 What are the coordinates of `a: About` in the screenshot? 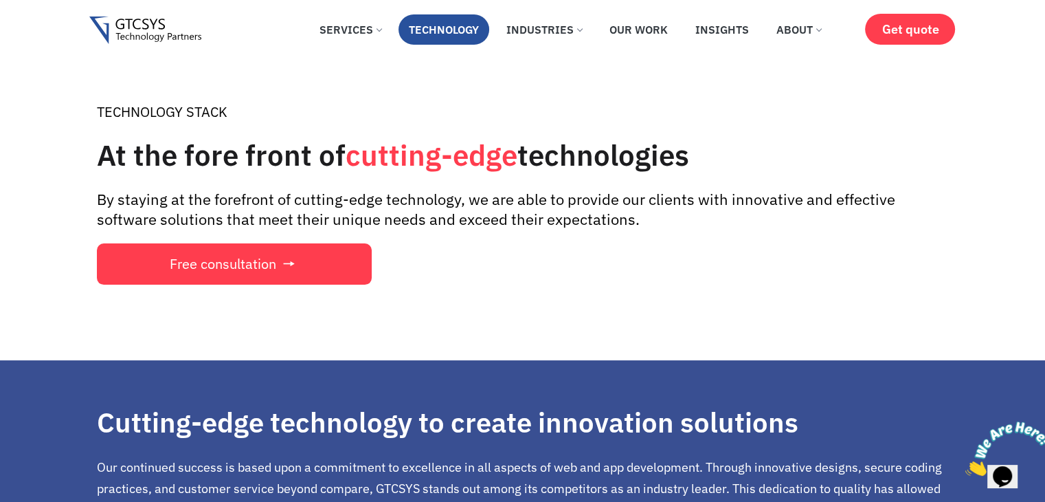 It's located at (798, 30).